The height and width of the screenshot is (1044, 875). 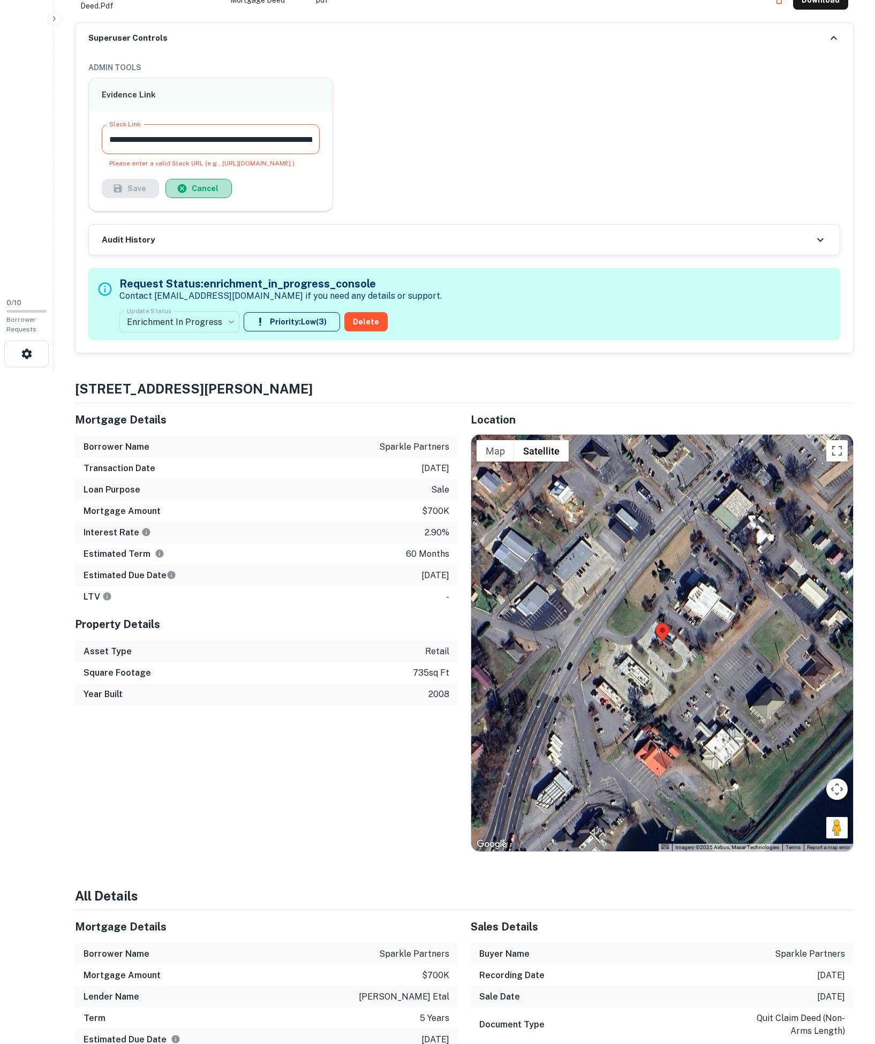 What do you see at coordinates (21, 325) in the screenshot?
I see `span: Borrower Requests` at bounding box center [21, 325].